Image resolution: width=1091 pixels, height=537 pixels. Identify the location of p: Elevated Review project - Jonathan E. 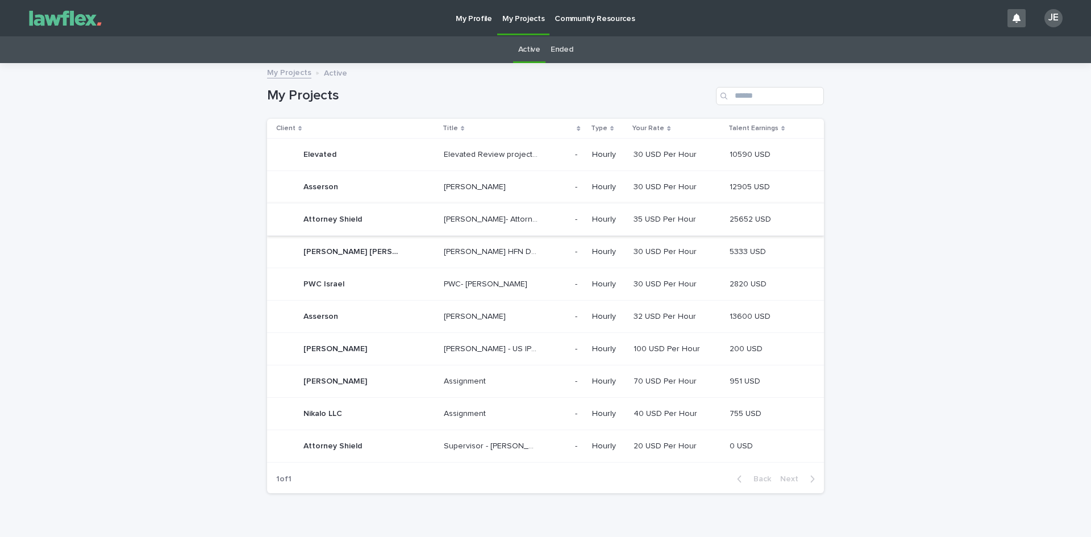
(492, 153).